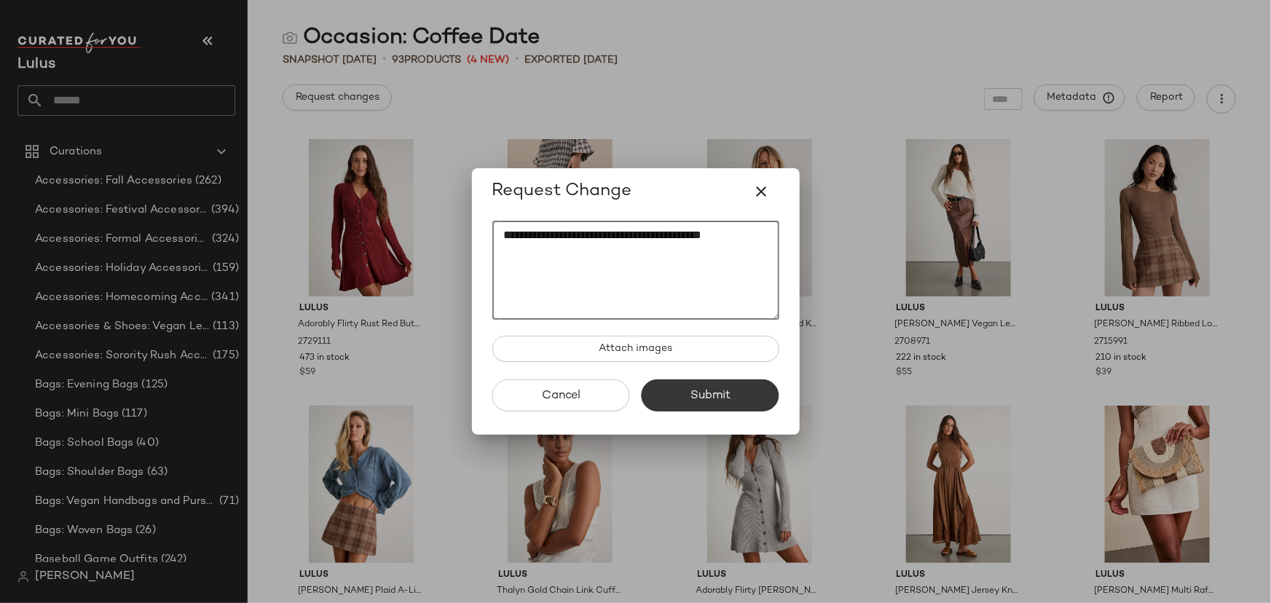 The image size is (1271, 603). Describe the element at coordinates (710, 395) in the screenshot. I see `span: Submit` at that location.